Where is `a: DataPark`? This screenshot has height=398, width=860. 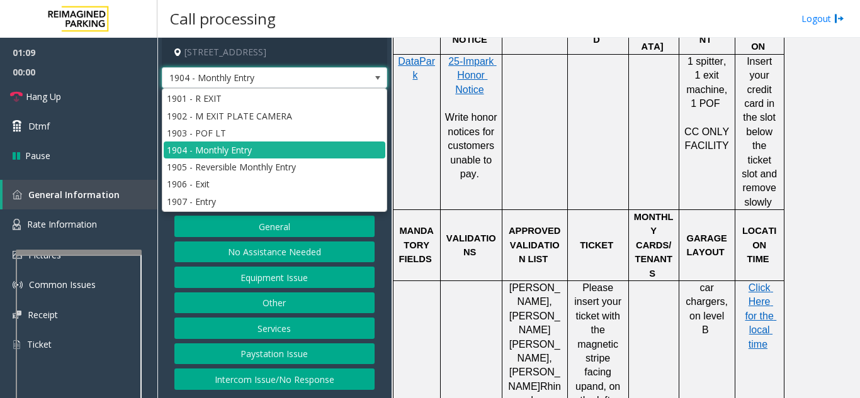
a: DataPark is located at coordinates (416, 69).